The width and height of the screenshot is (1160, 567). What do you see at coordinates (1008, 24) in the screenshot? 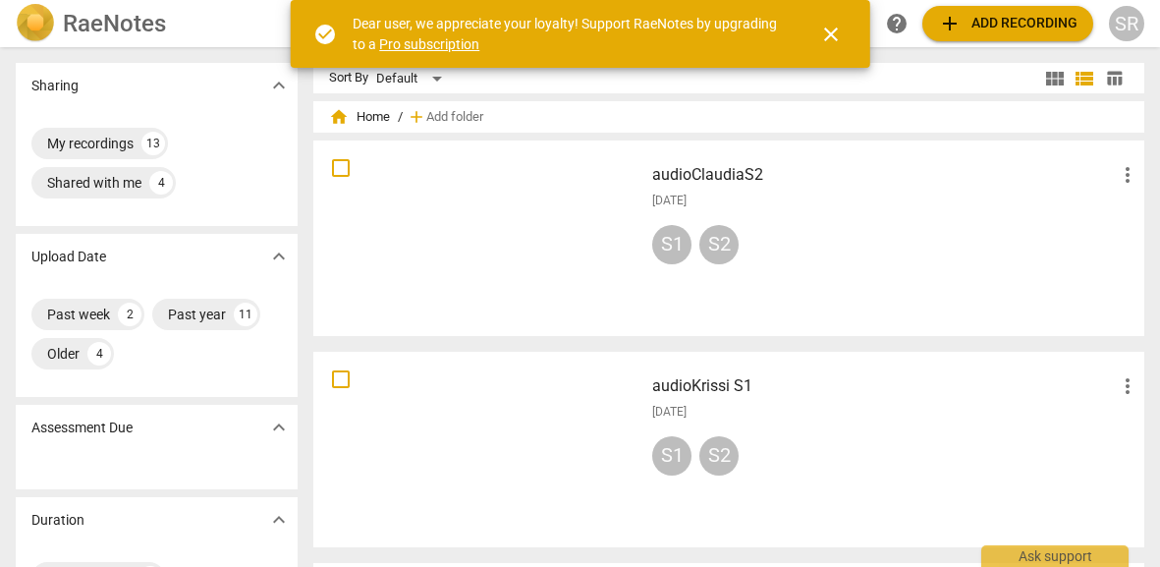
I see `button: Upload` at bounding box center [1008, 24].